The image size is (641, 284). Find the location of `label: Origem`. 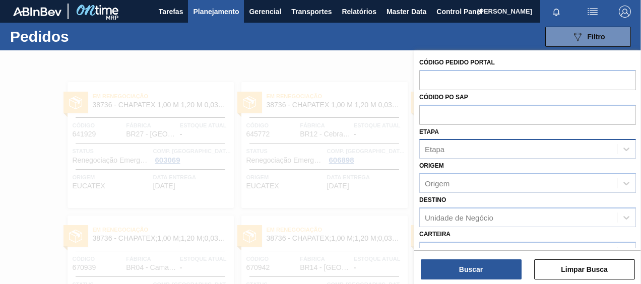

label: Origem is located at coordinates (431, 166).